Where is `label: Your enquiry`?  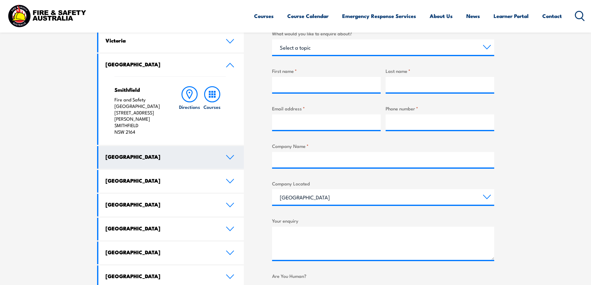
label: Your enquiry is located at coordinates (383, 221).